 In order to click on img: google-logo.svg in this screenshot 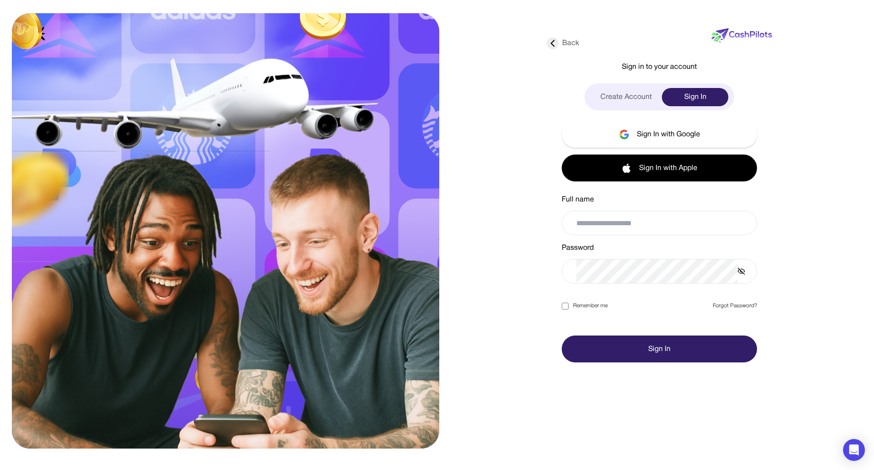, I will do `click(624, 134)`.